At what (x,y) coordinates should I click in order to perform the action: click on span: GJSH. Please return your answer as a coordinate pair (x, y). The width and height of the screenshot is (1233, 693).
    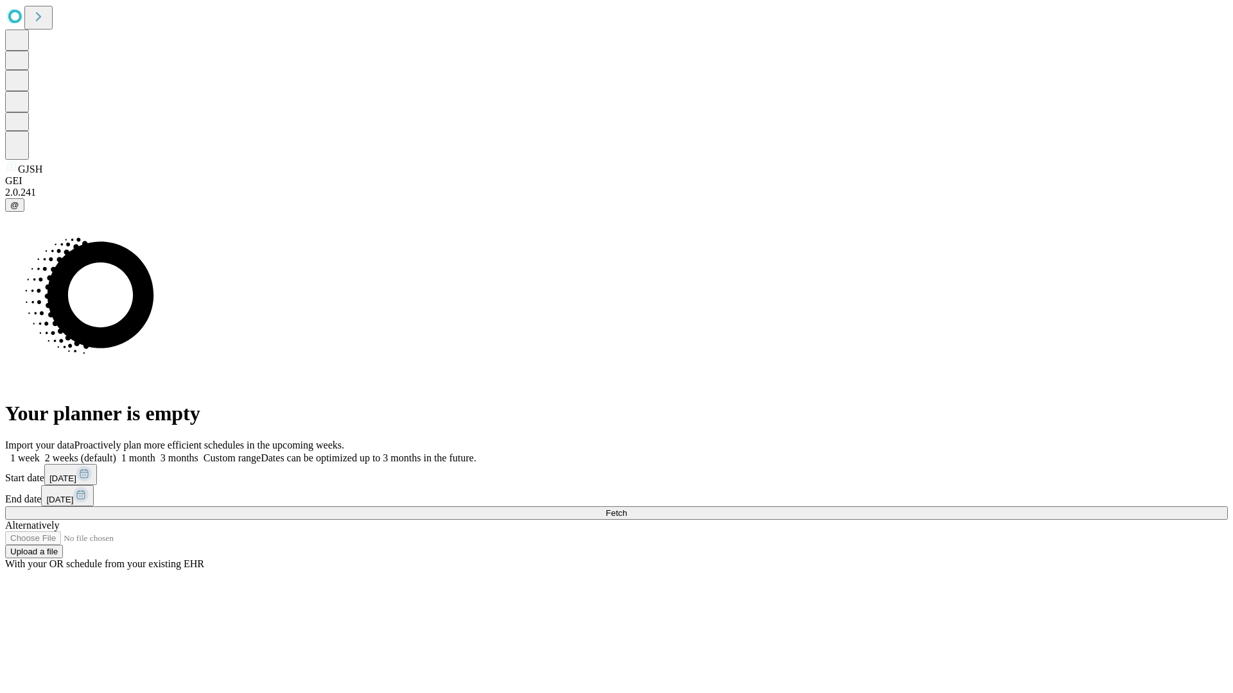
    Looking at the image, I should click on (30, 169).